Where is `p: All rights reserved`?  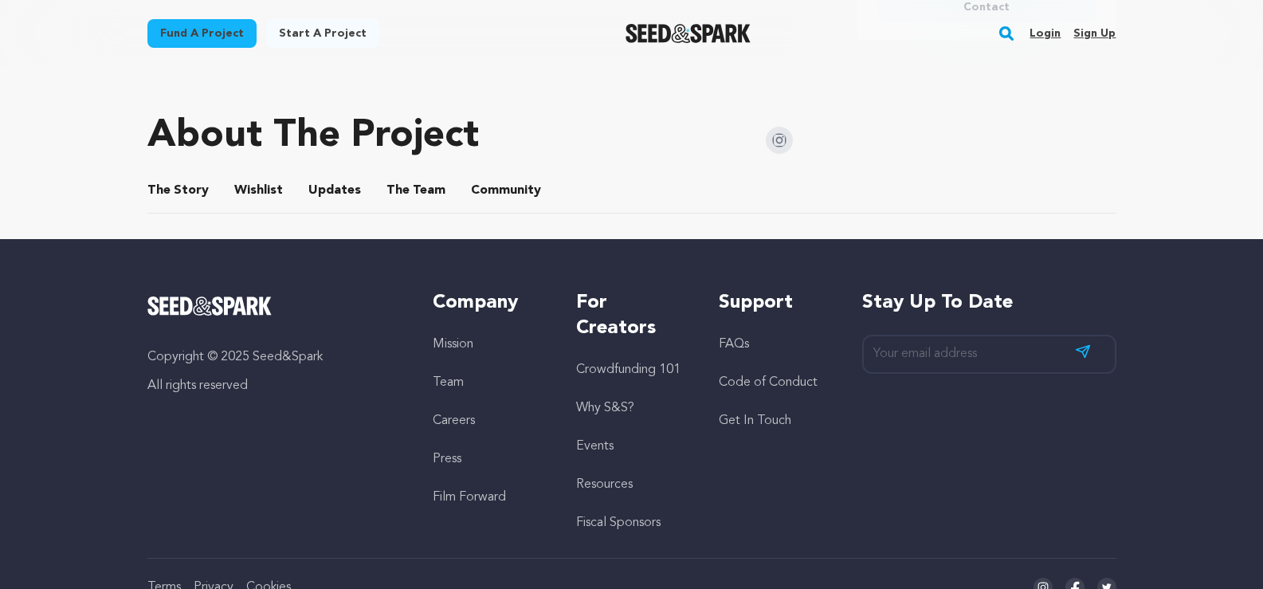
p: All rights reserved is located at coordinates (274, 386).